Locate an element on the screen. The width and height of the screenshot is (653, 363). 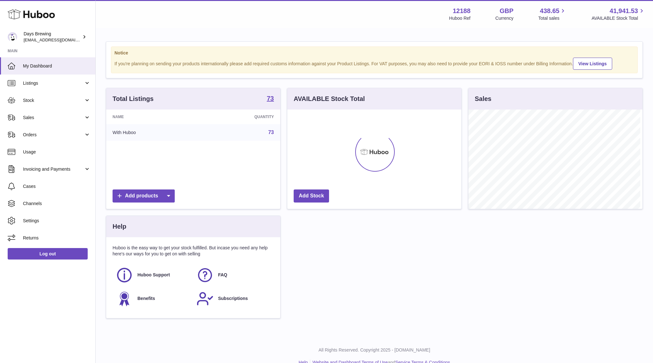
div: If you're planning on sending your products internationally please add required customs informati... is located at coordinates (374, 63).